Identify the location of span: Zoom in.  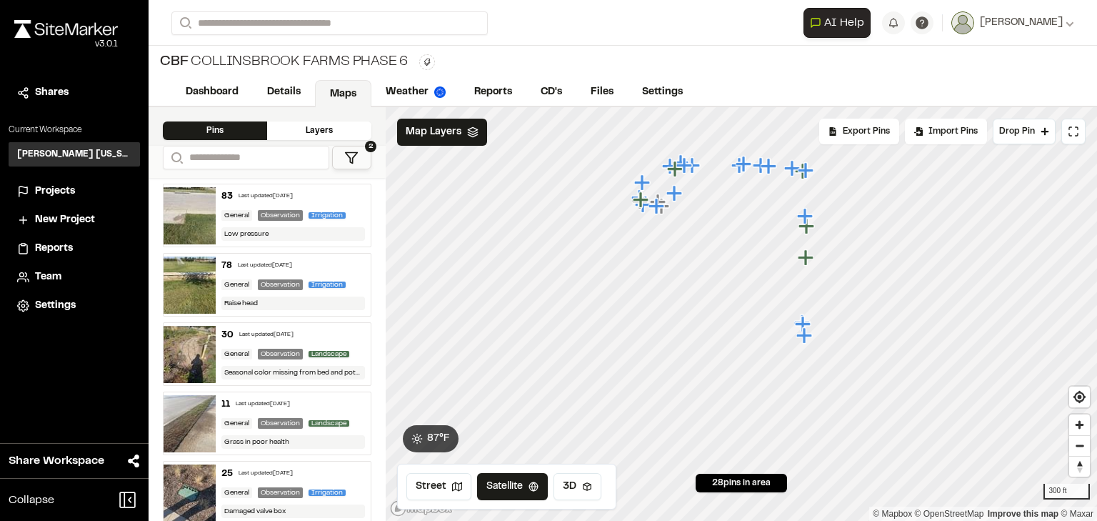
(1079, 424).